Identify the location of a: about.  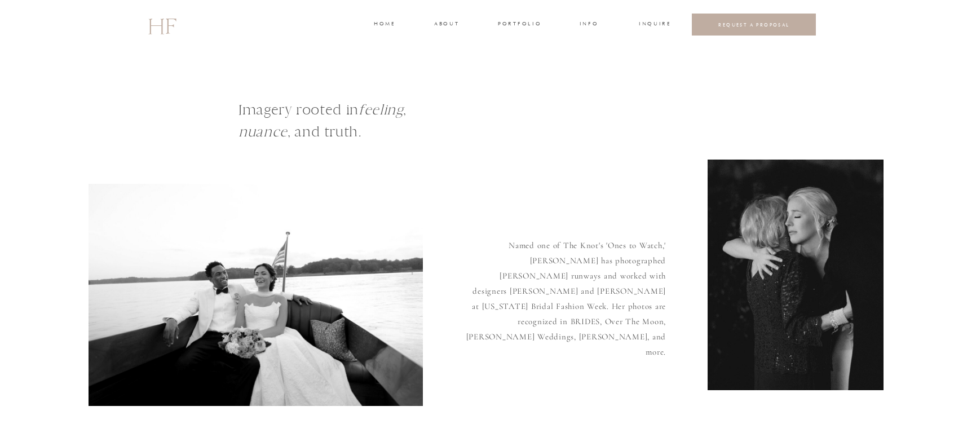
(446, 25).